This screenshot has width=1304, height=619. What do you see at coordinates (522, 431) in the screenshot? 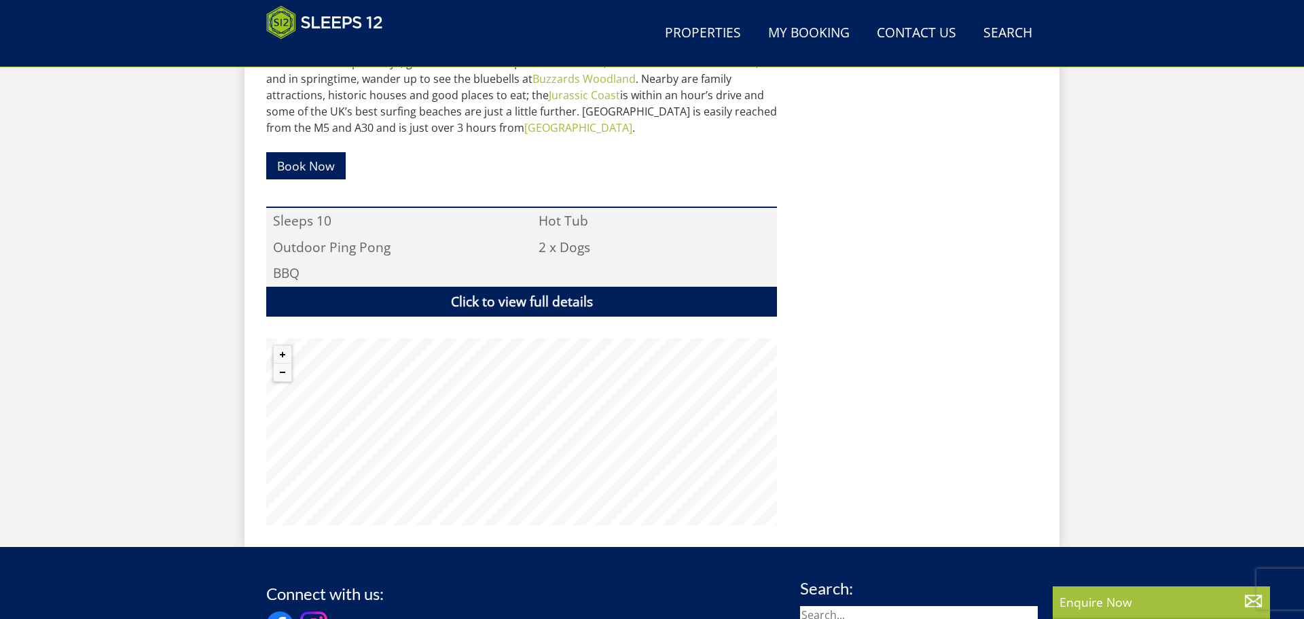
I see `canvas: Map` at bounding box center [522, 431].